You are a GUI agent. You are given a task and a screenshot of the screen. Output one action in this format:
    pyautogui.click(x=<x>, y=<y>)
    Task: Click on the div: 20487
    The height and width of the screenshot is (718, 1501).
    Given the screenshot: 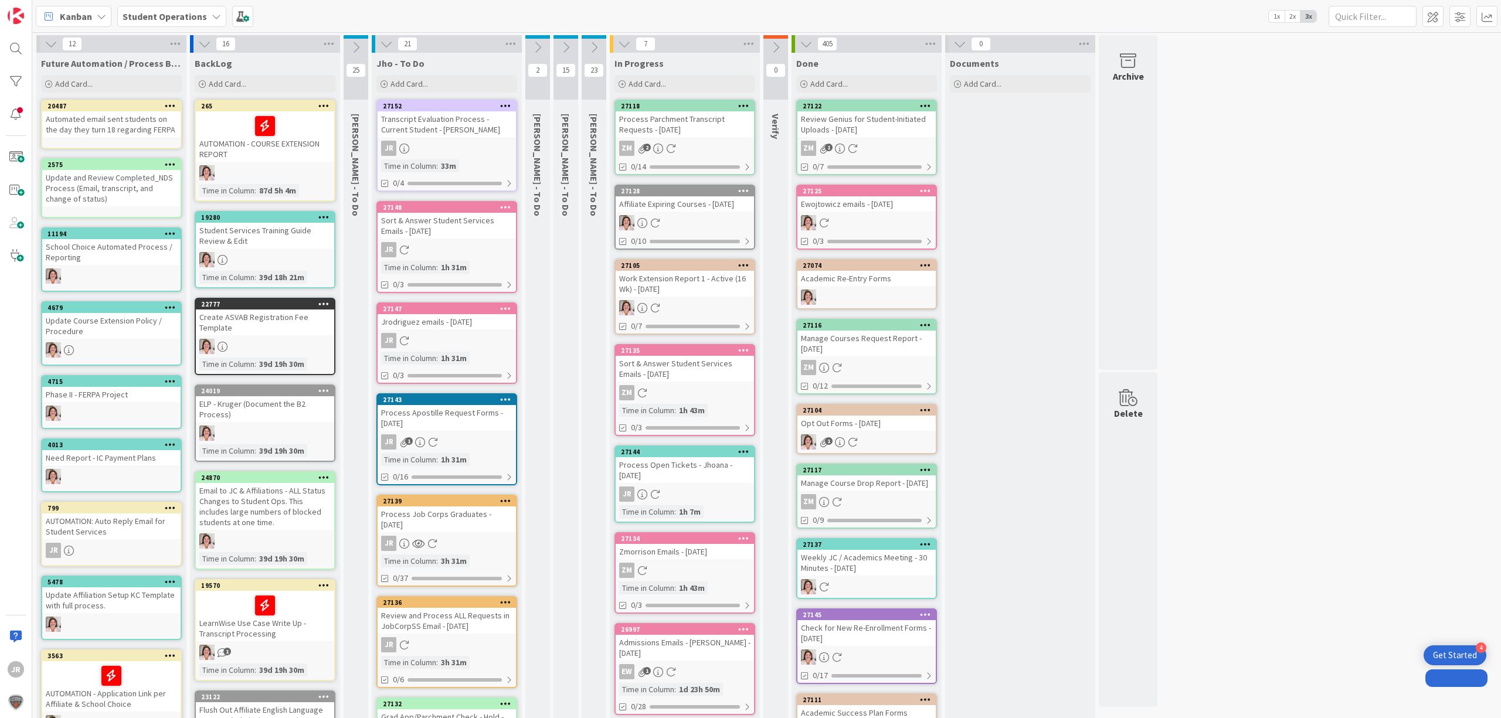 What is the action you would take?
    pyautogui.click(x=111, y=106)
    